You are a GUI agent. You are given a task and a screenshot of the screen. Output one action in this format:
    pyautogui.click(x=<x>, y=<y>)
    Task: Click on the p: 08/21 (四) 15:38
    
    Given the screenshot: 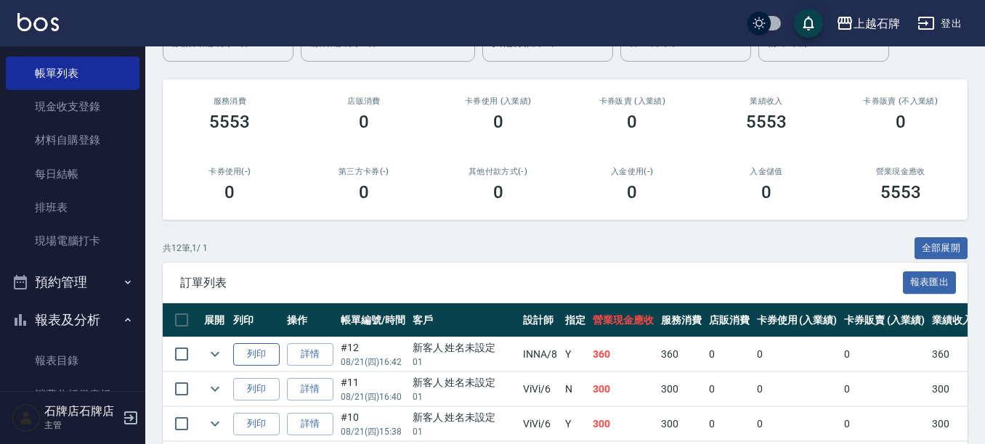 What is the action you would take?
    pyautogui.click(x=373, y=432)
    